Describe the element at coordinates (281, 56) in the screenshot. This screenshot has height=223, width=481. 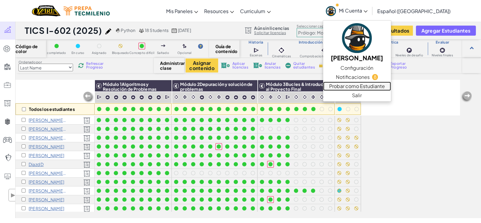
I see `span: Cinemáticas` at that location.